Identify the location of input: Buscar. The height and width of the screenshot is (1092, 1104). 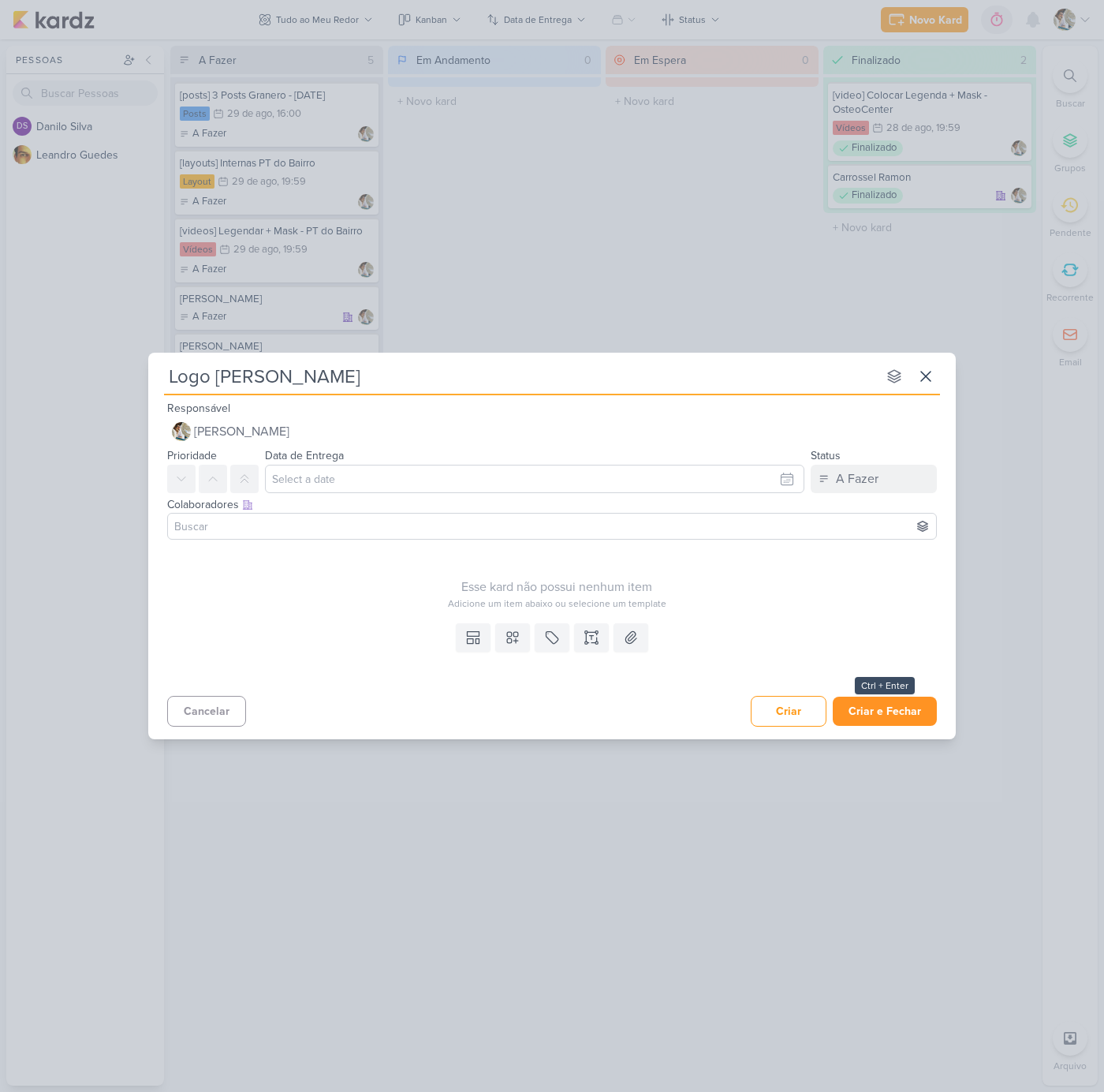
(552, 527).